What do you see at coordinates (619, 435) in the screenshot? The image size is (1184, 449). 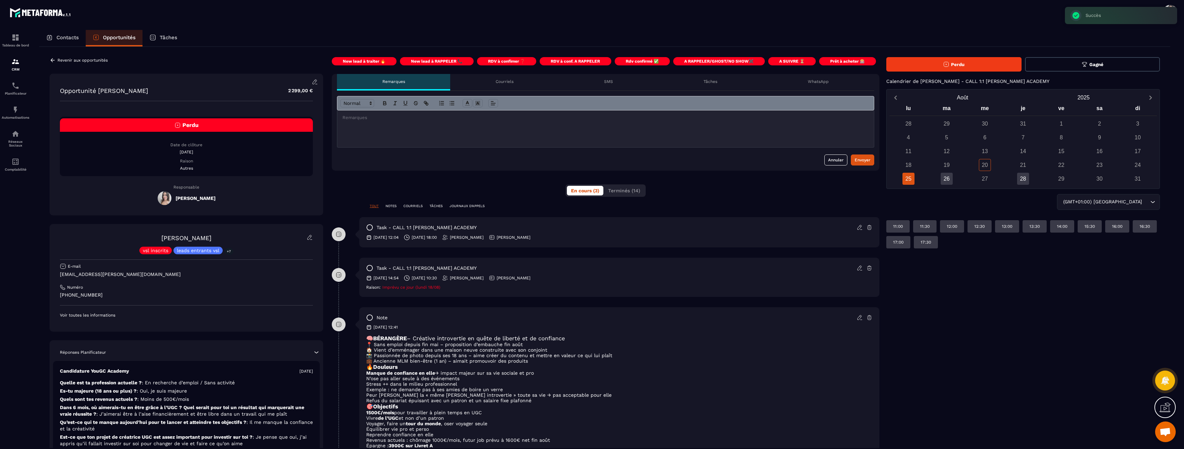 I see `li: Reprendre confiance en elle` at bounding box center [619, 435].